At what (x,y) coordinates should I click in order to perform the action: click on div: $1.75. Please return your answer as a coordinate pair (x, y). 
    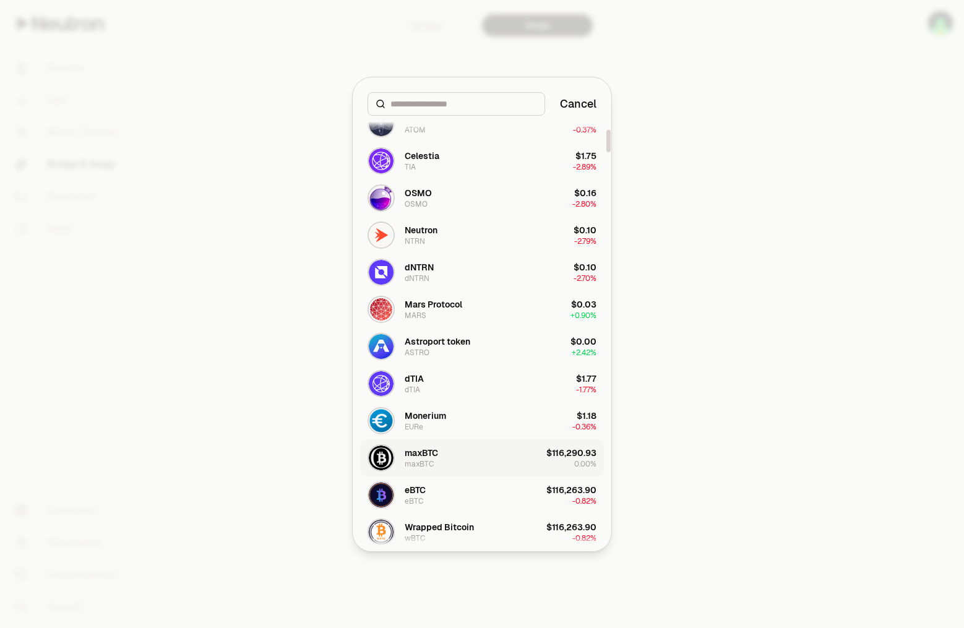
    Looking at the image, I should click on (586, 156).